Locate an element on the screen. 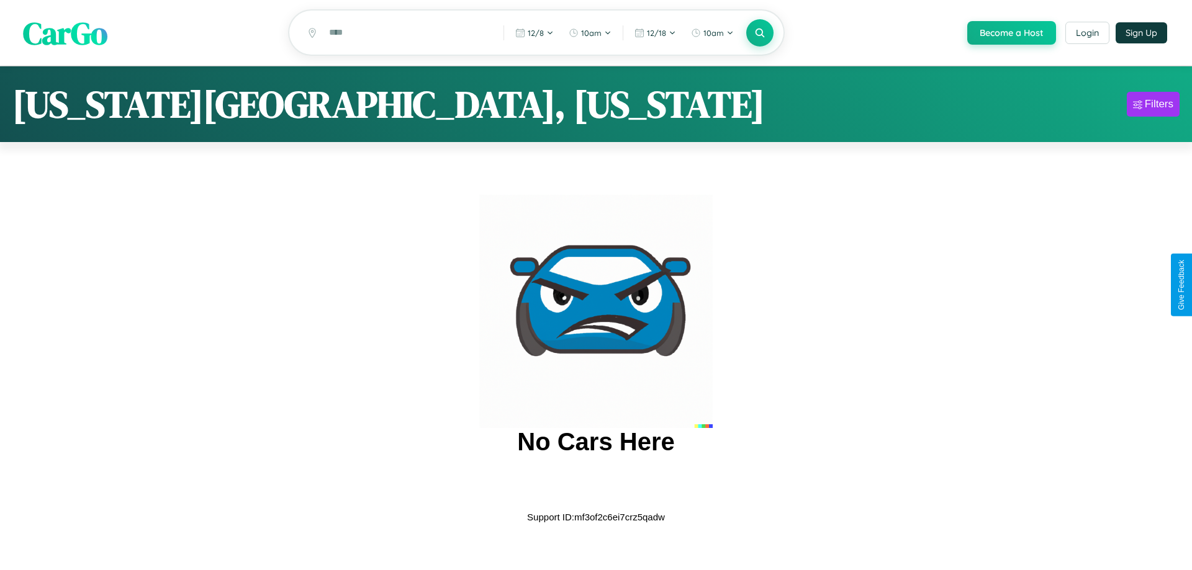  span: CarGo is located at coordinates (65, 32).